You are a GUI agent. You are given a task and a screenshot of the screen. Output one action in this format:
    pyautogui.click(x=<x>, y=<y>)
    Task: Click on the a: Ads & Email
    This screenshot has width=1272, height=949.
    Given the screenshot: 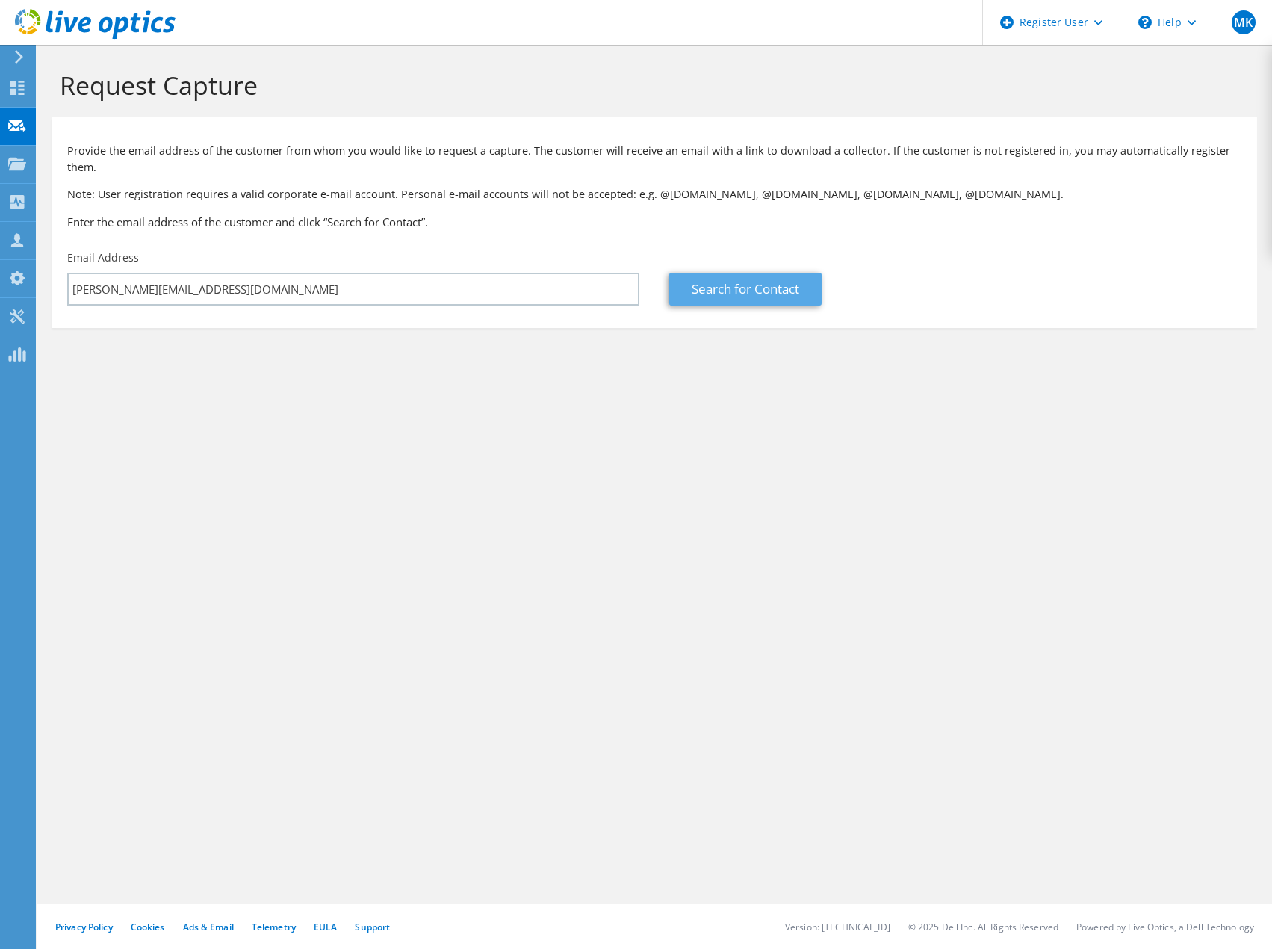 What is the action you would take?
    pyautogui.click(x=208, y=926)
    